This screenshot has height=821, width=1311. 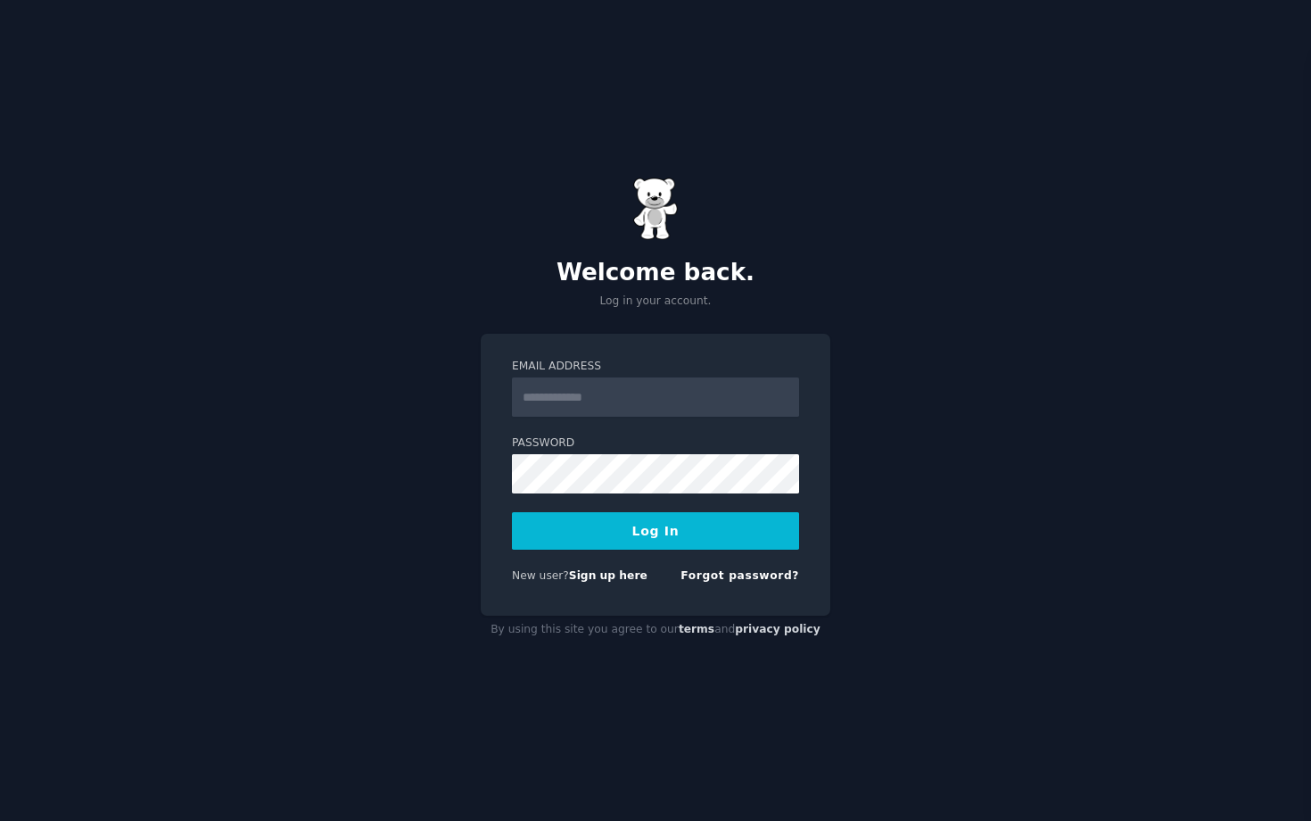 I want to click on label: Email Address, so click(x=656, y=367).